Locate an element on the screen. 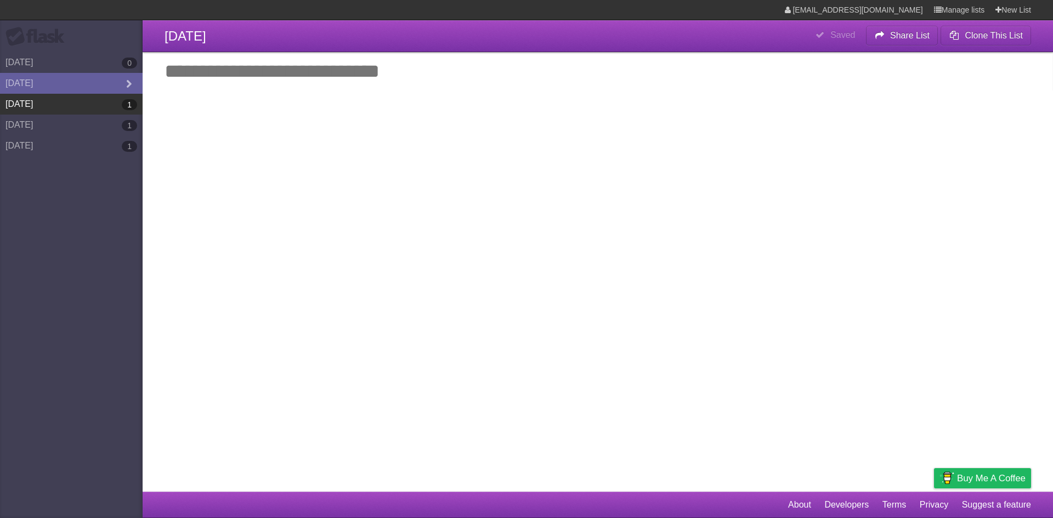  button: Share List is located at coordinates (902, 36).